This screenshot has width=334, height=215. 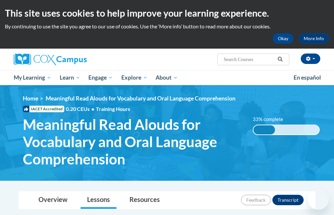 I want to click on a: En español, so click(x=308, y=78).